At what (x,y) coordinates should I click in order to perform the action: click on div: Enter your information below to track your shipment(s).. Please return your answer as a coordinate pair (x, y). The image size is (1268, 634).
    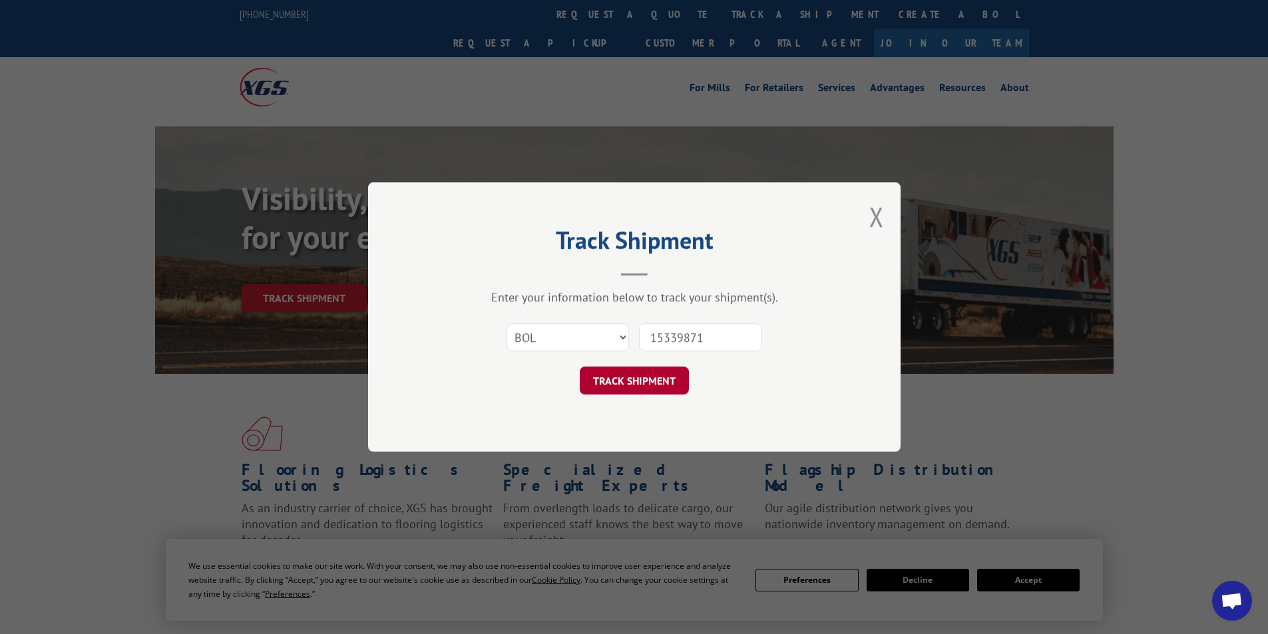
    Looking at the image, I should click on (634, 297).